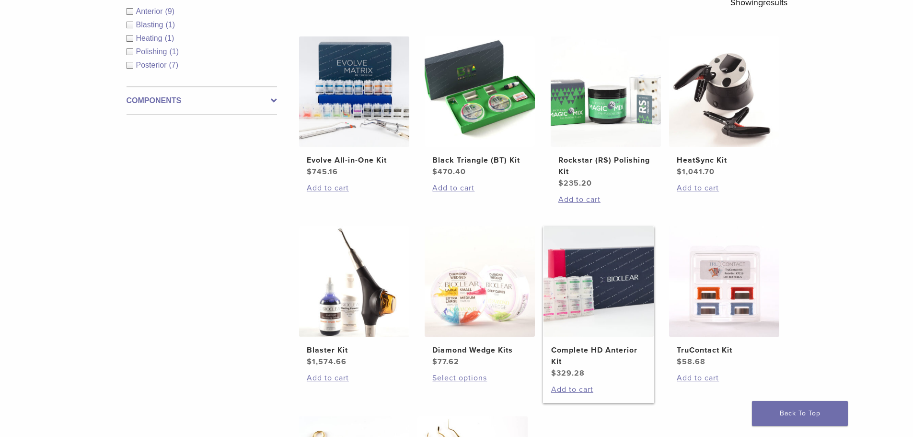 The height and width of the screenshot is (437, 913). I want to click on img: Complete HD Anterior Kit, so click(598, 281).